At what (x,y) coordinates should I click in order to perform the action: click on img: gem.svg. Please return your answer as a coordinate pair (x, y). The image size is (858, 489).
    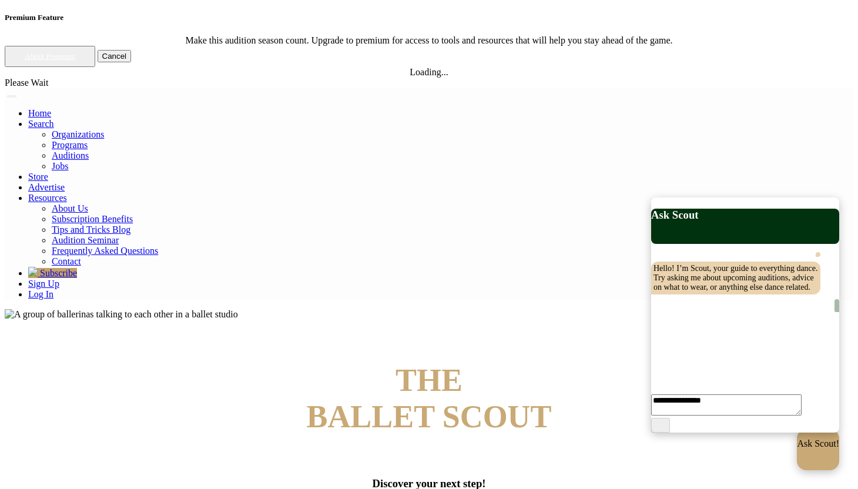
    Looking at the image, I should click on (33, 272).